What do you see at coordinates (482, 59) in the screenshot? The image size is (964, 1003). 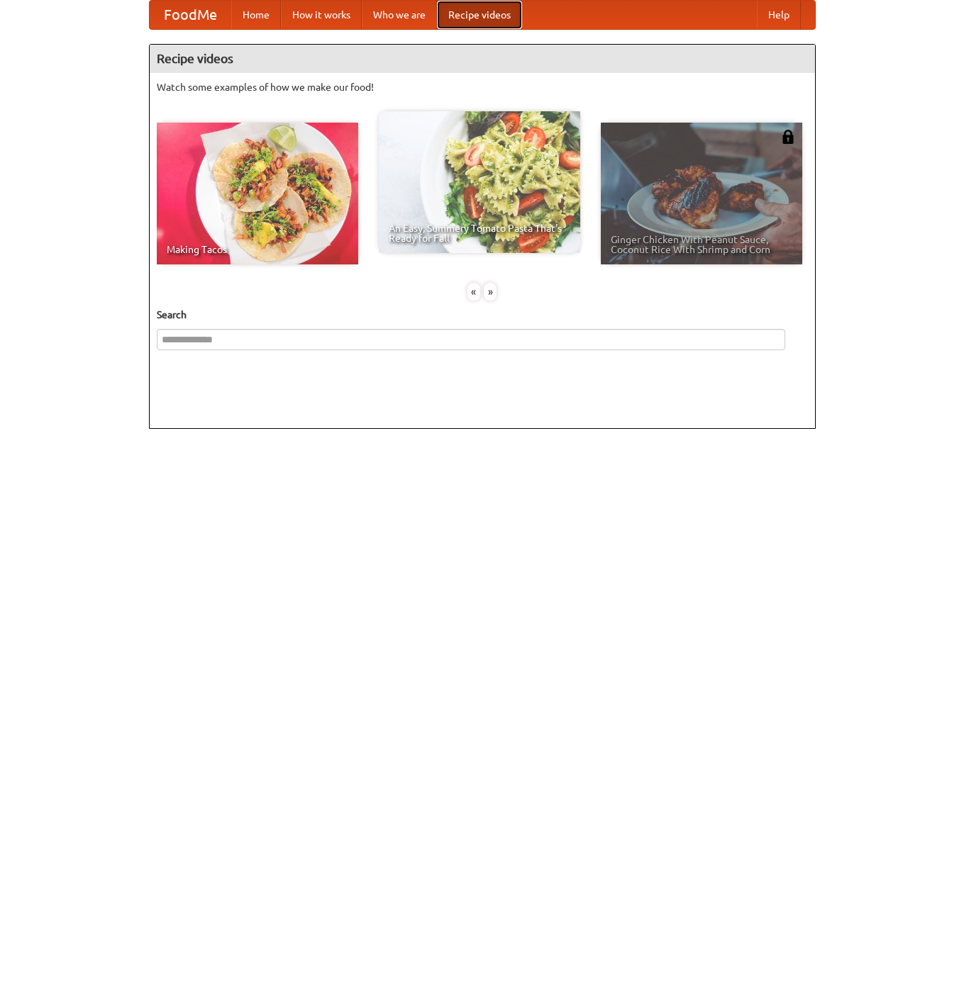 I see `h4: Recipe videos` at bounding box center [482, 59].